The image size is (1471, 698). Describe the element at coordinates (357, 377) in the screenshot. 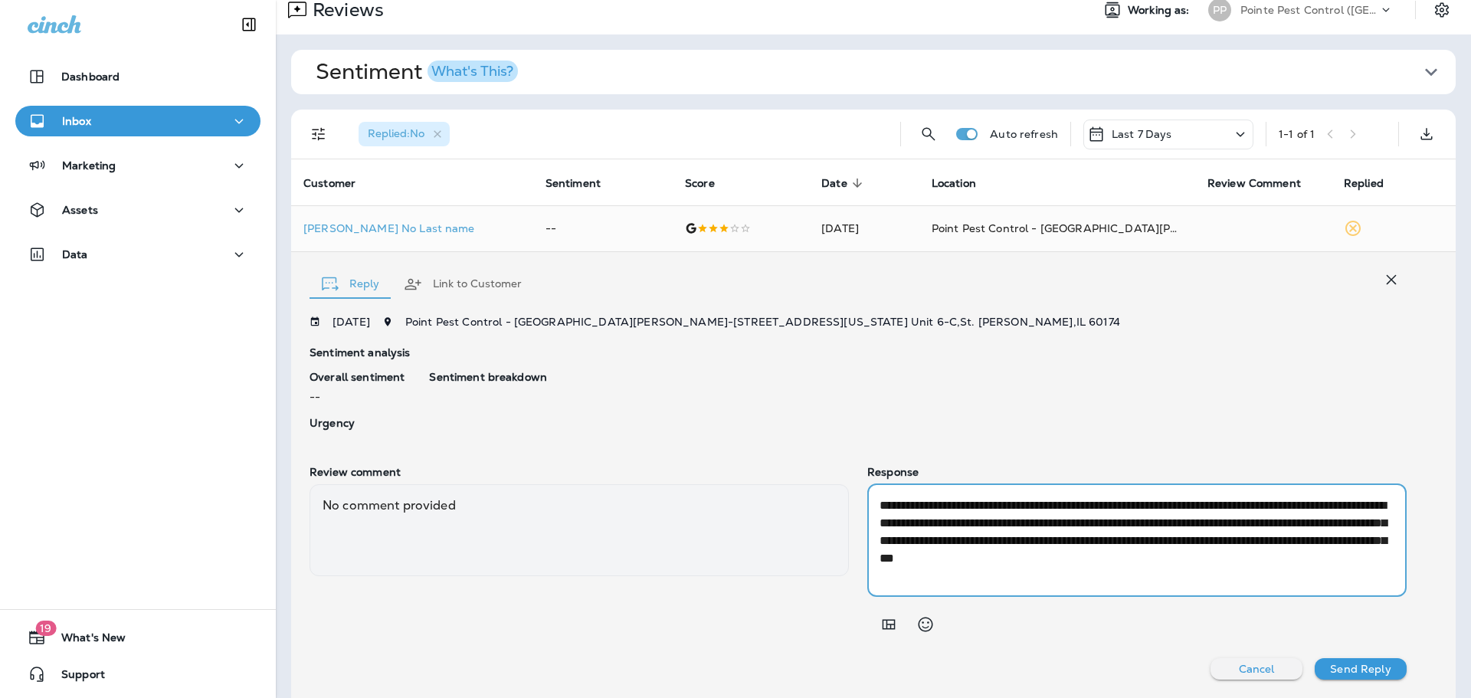

I see `p: Overall sentiment` at that location.